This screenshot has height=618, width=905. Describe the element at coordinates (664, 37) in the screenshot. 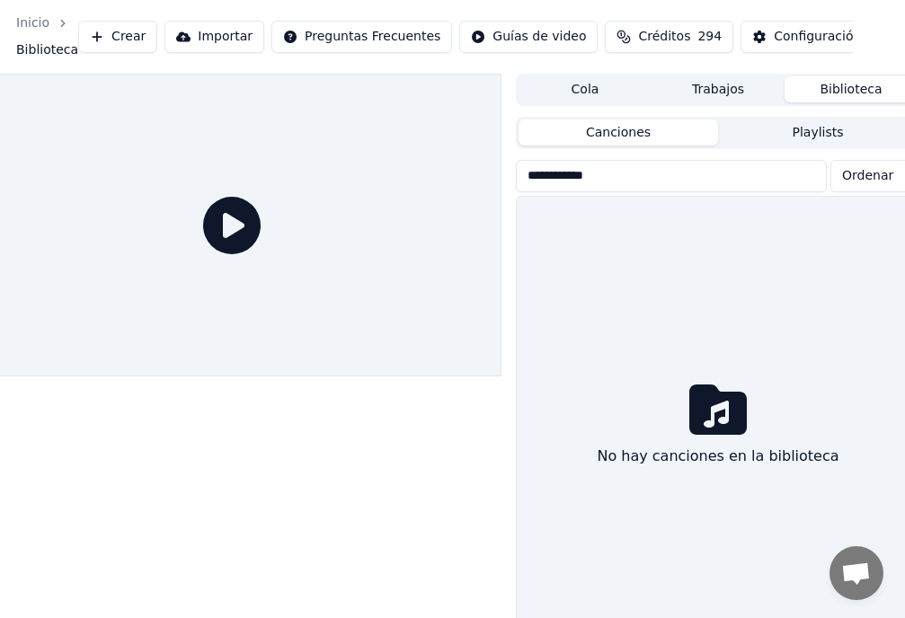

I see `span: Créditos` at that location.